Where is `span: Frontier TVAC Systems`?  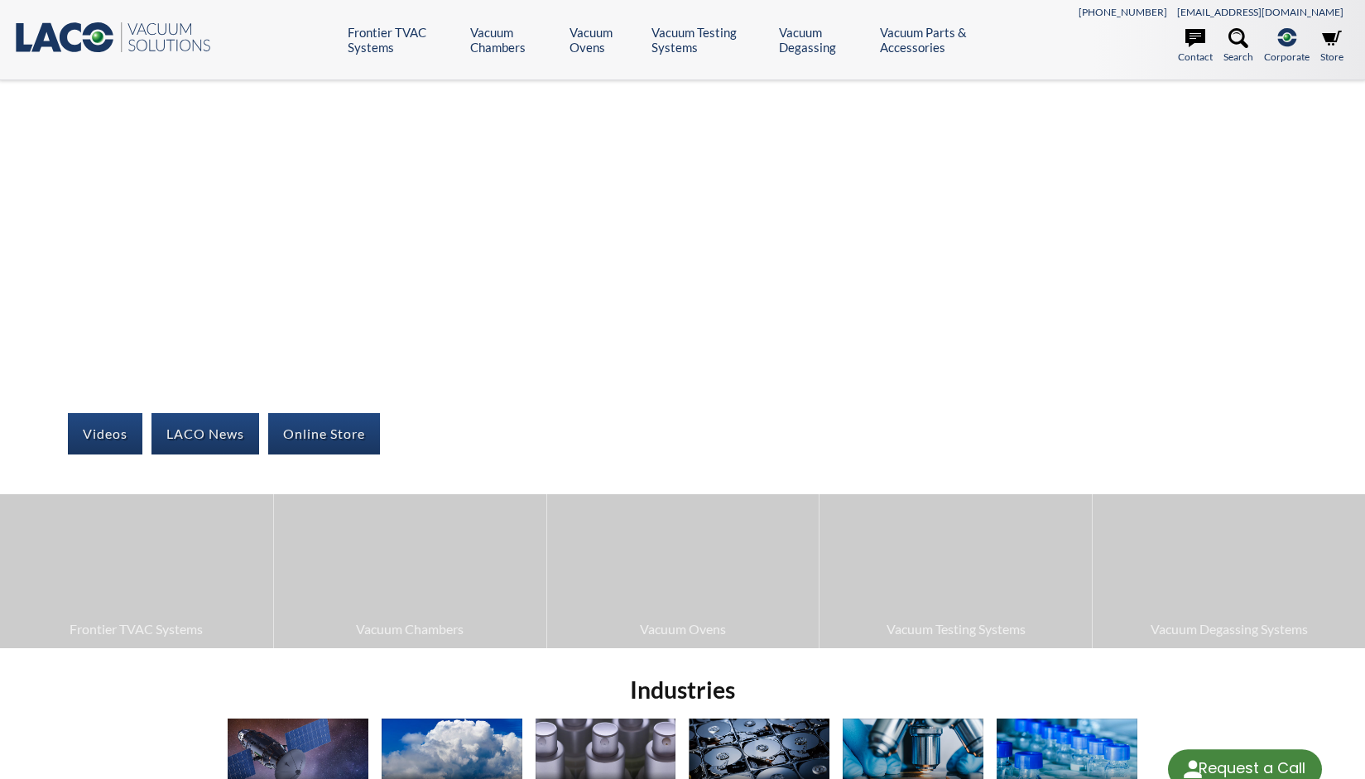
span: Frontier TVAC Systems is located at coordinates (137, 629).